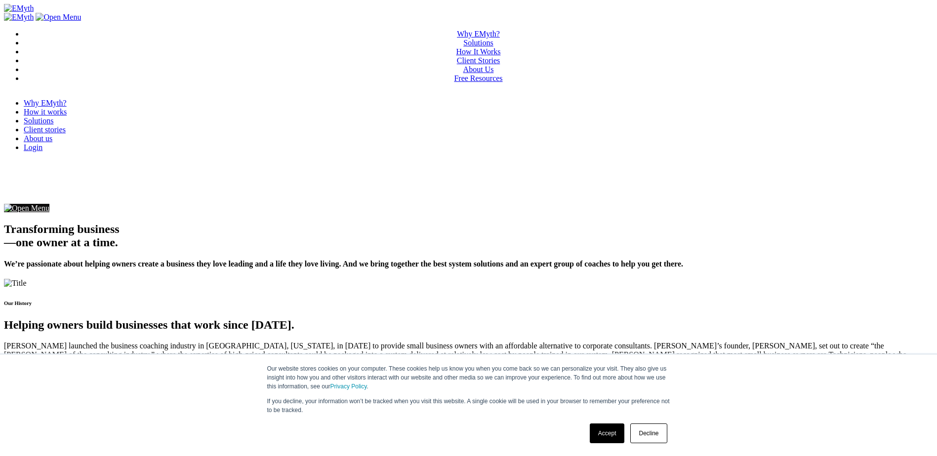 The width and height of the screenshot is (937, 456). Describe the element at coordinates (478, 51) in the screenshot. I see `a: How It Works` at that location.